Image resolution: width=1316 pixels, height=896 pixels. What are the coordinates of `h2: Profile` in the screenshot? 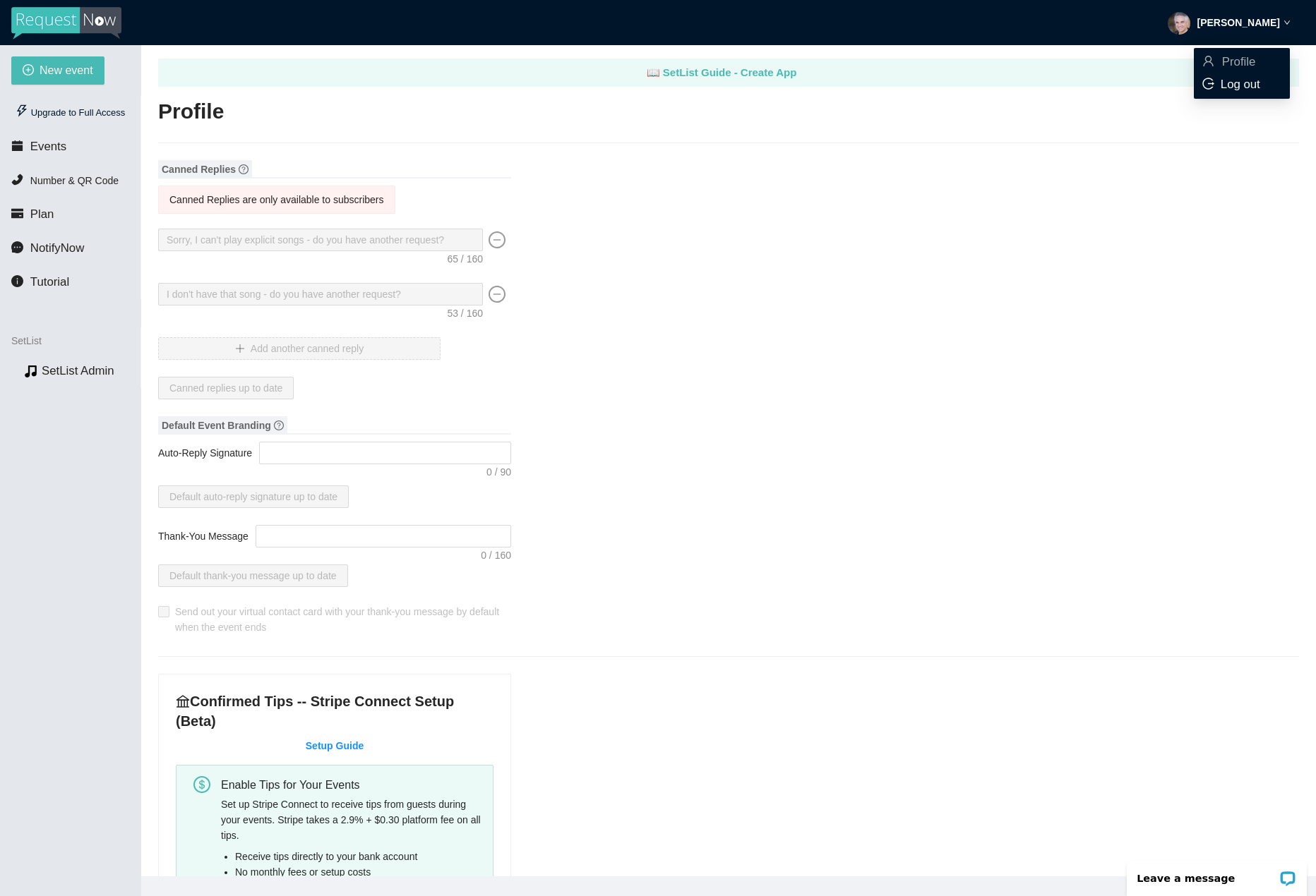 It's located at (728, 112).